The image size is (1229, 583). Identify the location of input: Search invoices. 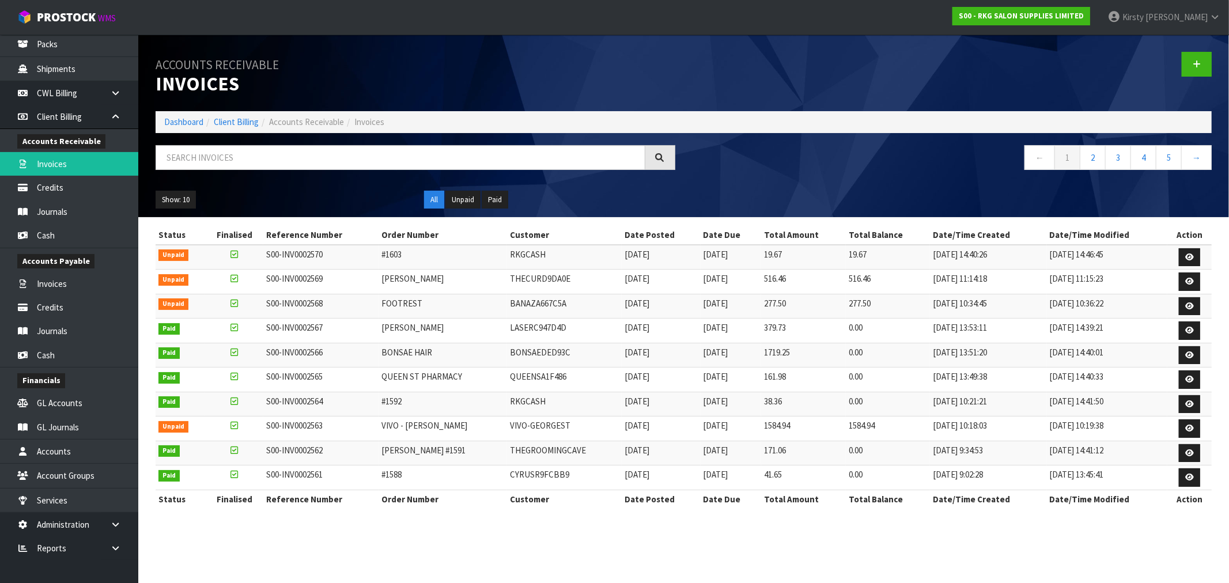
(400, 157).